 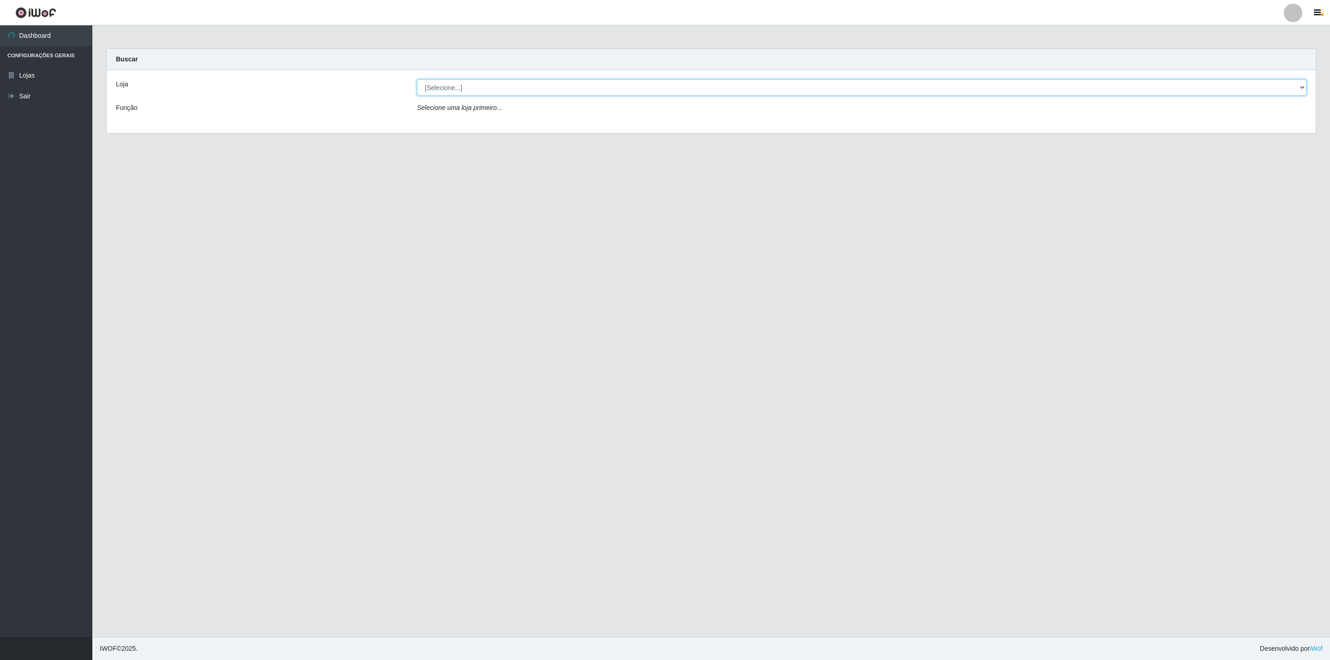 What do you see at coordinates (127, 59) in the screenshot?
I see `strong: Buscar` at bounding box center [127, 59].